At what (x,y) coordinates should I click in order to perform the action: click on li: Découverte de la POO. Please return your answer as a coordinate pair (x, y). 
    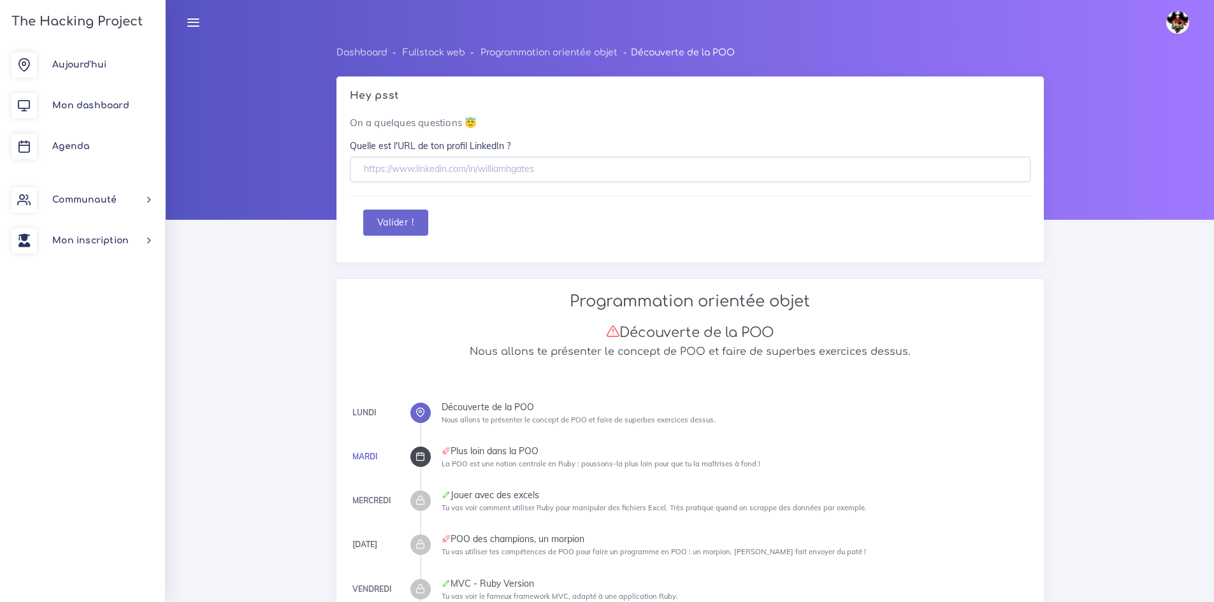
    Looking at the image, I should click on (675, 52).